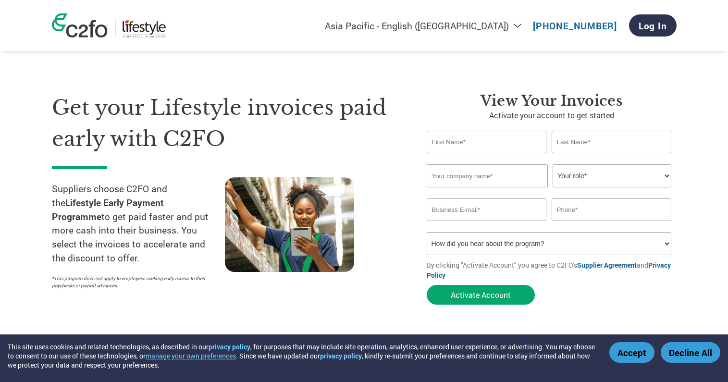 The width and height of the screenshot is (728, 382). What do you see at coordinates (289, 224) in the screenshot?
I see `img: supply chain worker` at bounding box center [289, 224].